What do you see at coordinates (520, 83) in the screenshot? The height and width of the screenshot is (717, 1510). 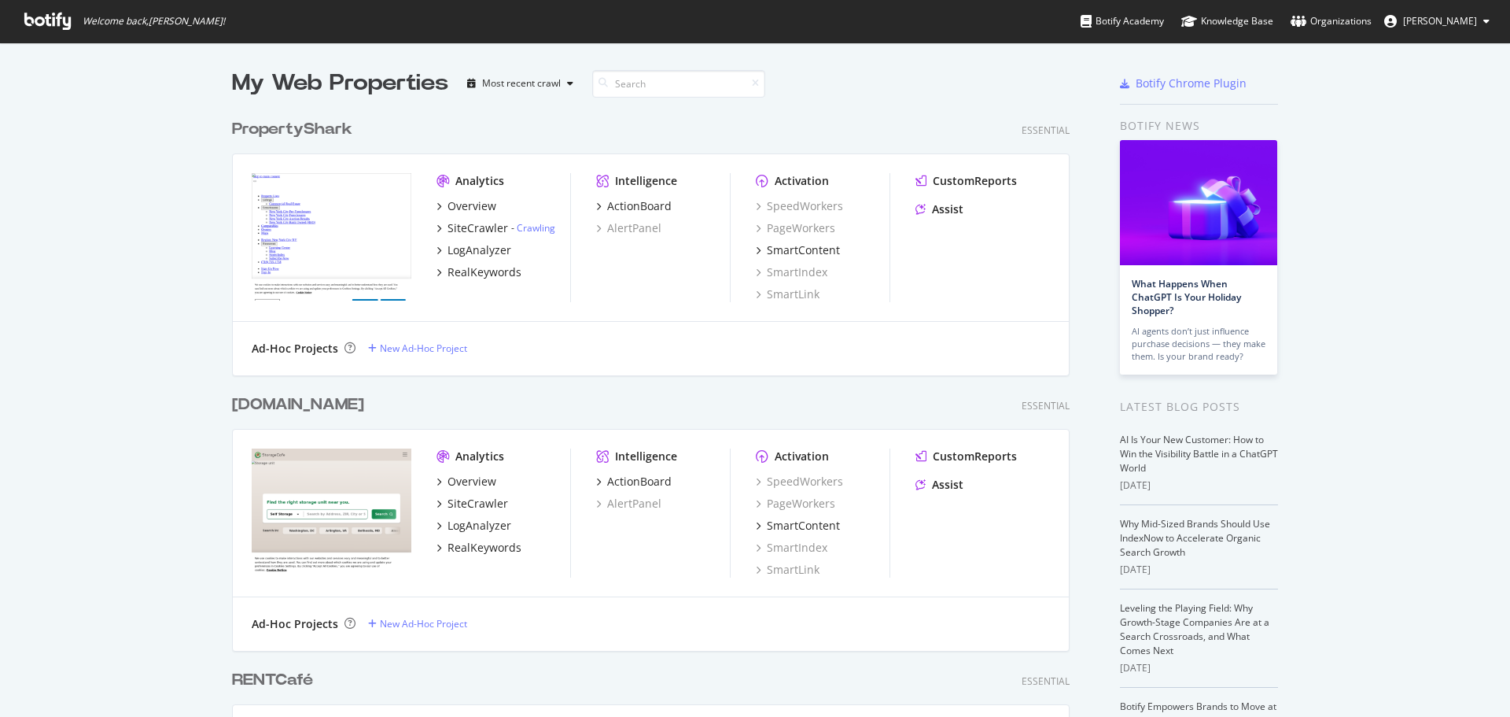 I see `button: Most recent crawl` at bounding box center [520, 83].